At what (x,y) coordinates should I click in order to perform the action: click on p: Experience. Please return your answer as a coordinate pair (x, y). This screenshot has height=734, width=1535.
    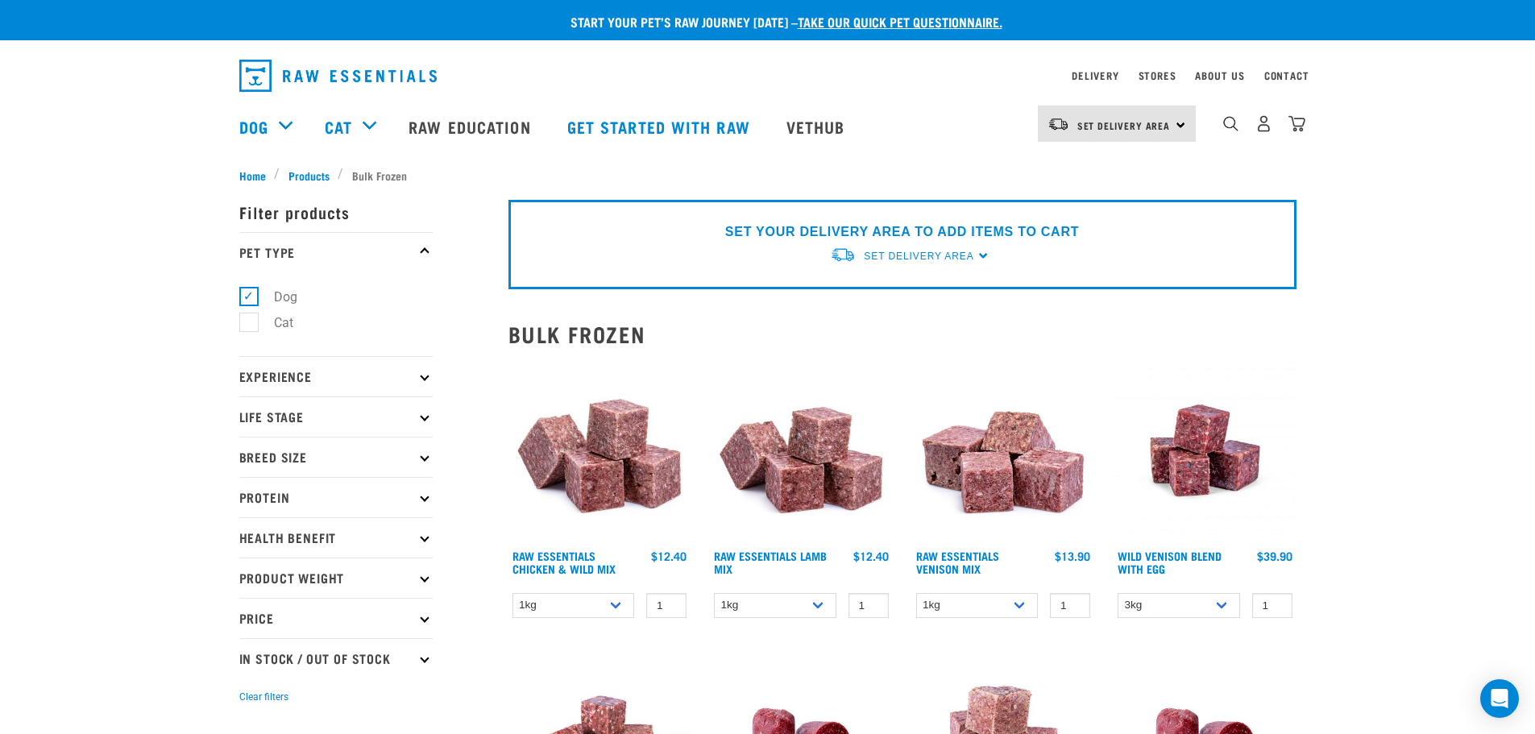
    Looking at the image, I should click on (336, 376).